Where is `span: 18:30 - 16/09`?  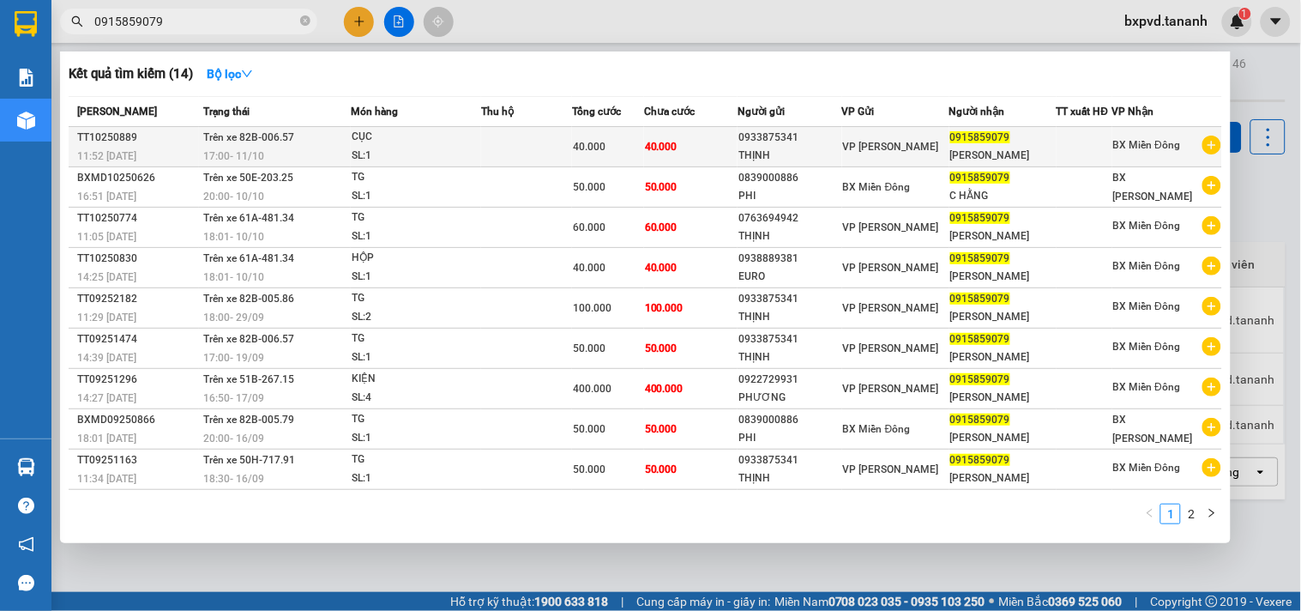 span: 18:30 - 16/09 is located at coordinates (233, 479).